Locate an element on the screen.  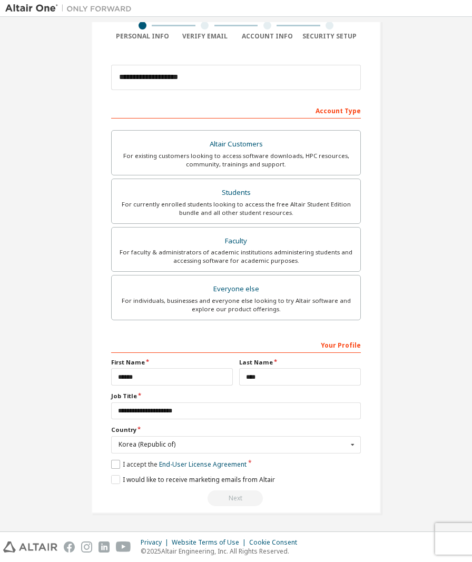
div: Security Setup is located at coordinates (330, 36).